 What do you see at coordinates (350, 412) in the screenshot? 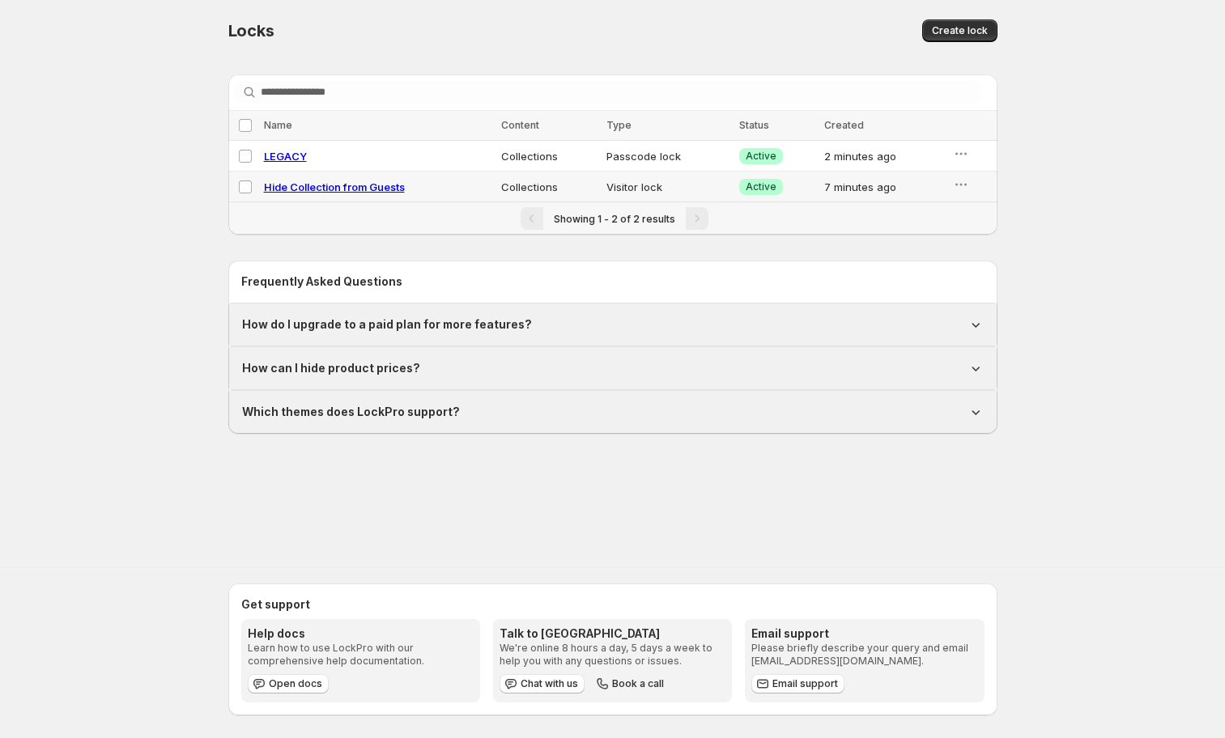
I see `h1: Which themes does LockPro support?` at bounding box center [350, 412].